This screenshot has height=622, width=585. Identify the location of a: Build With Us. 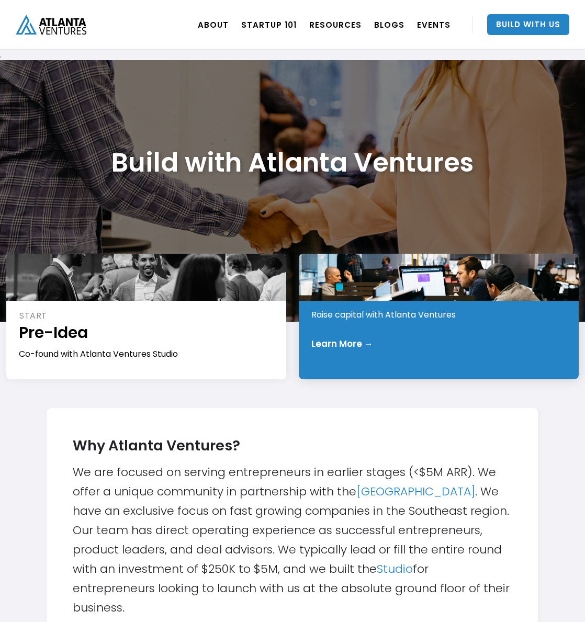
(528, 25).